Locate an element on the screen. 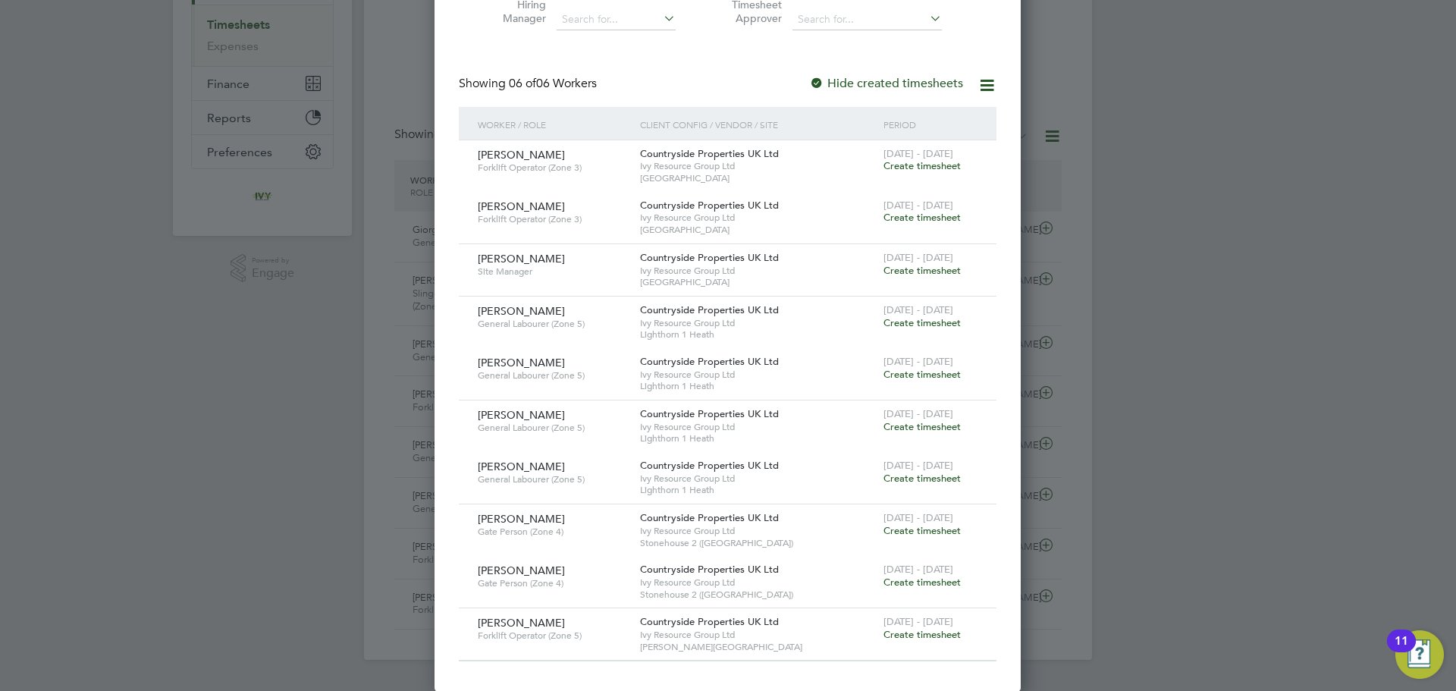 The width and height of the screenshot is (1456, 691). div: Worker / Role is located at coordinates (555, 124).